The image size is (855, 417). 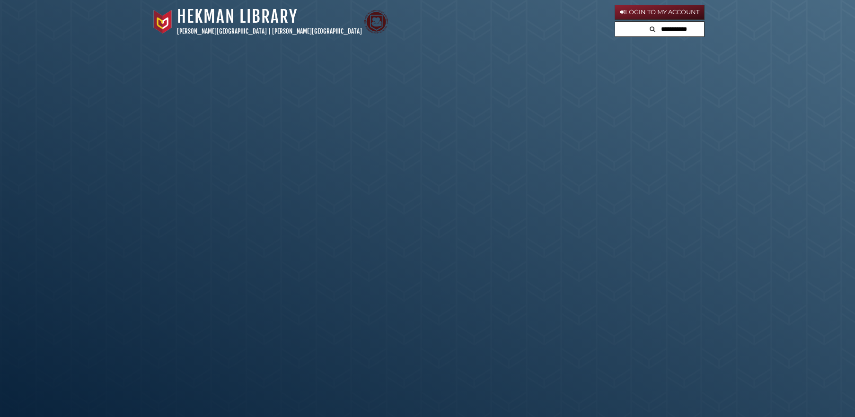 I want to click on button: Search, so click(x=652, y=28).